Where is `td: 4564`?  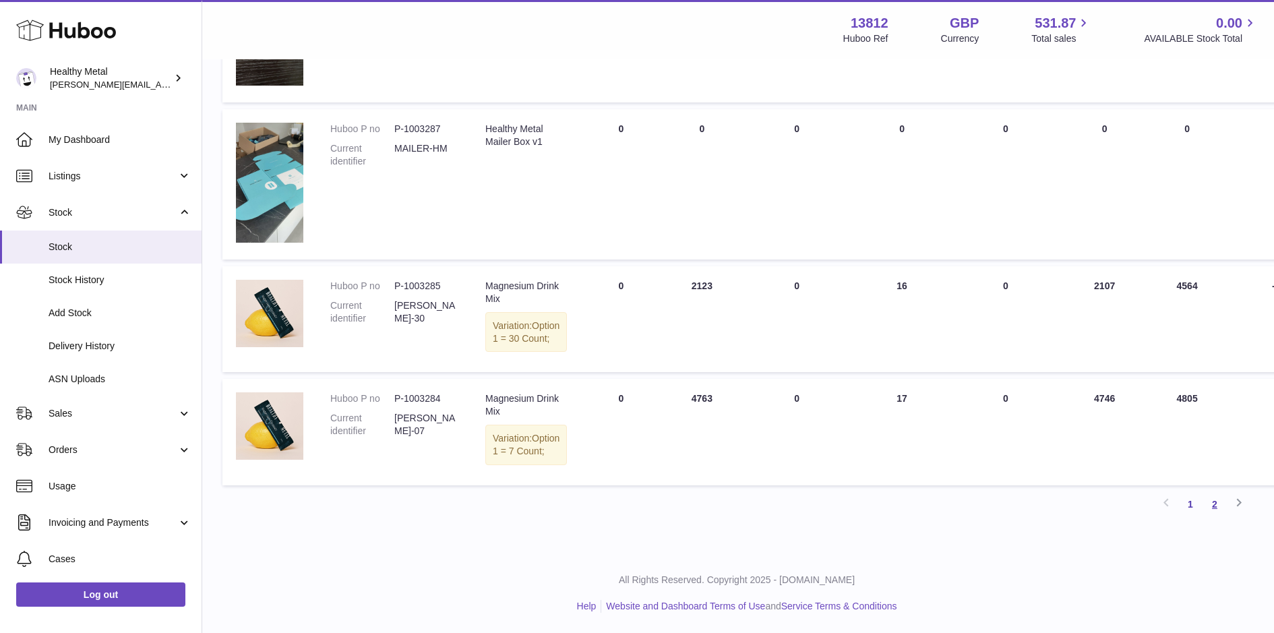 td: 4564 is located at coordinates (1187, 319).